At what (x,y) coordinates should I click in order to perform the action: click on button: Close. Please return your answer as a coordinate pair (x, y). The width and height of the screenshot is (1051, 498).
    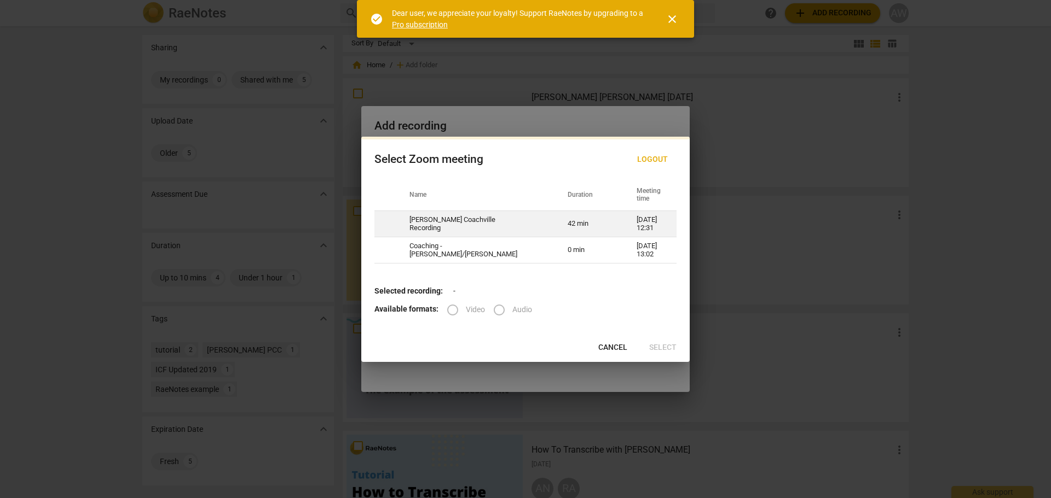
    Looking at the image, I should click on (672, 19).